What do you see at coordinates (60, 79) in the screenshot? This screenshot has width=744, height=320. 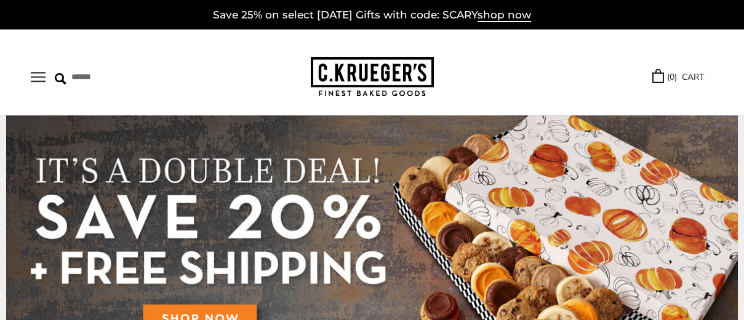 I see `img: Search` at bounding box center [60, 79].